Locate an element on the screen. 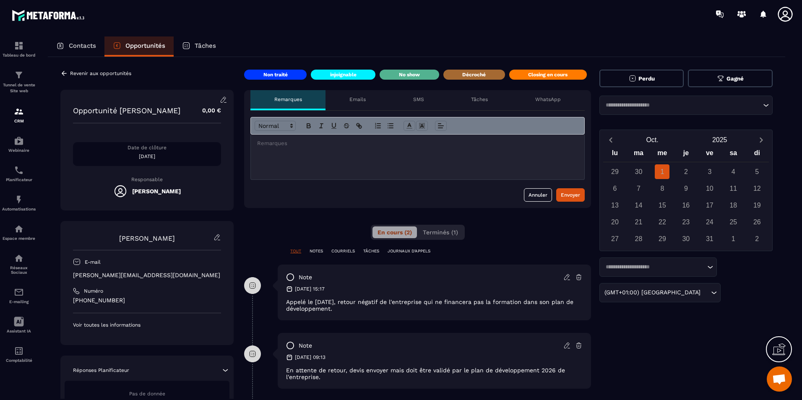 The image size is (802, 400). p: Comptabilité is located at coordinates (19, 360).